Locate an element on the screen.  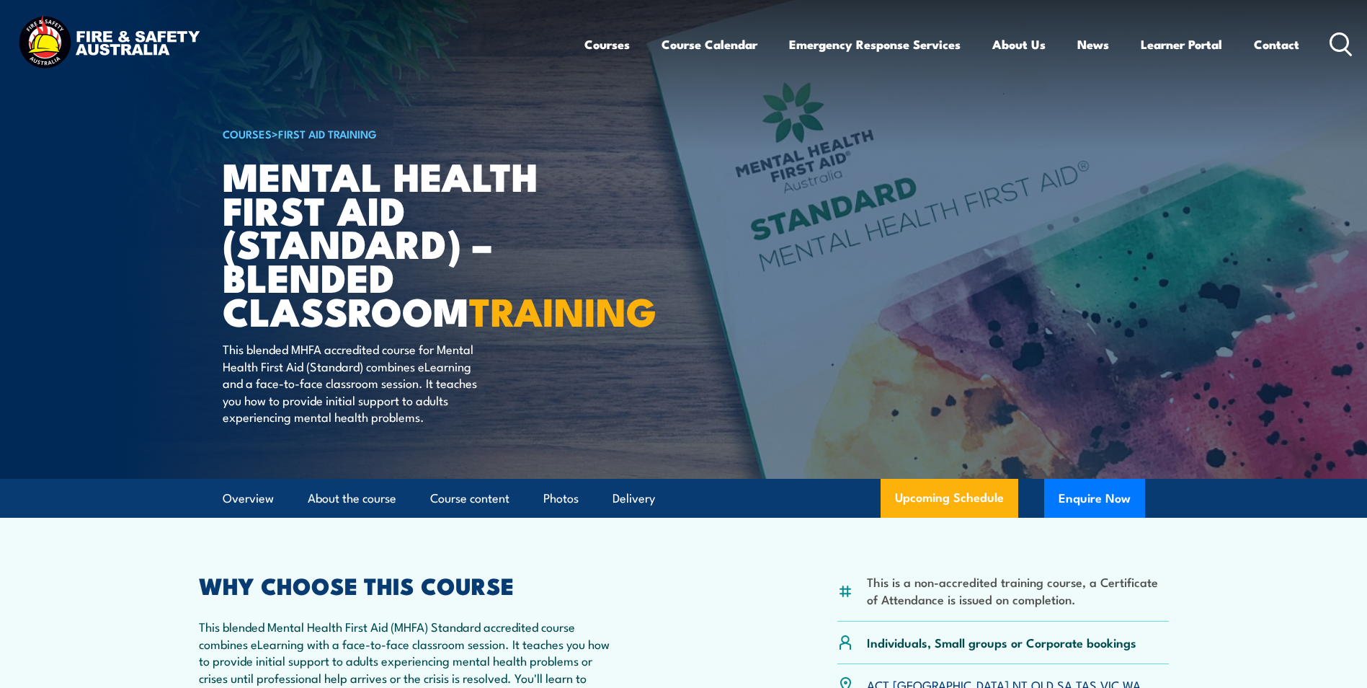
p: Individuals, Small groups or Corporate bookings is located at coordinates (1002, 641).